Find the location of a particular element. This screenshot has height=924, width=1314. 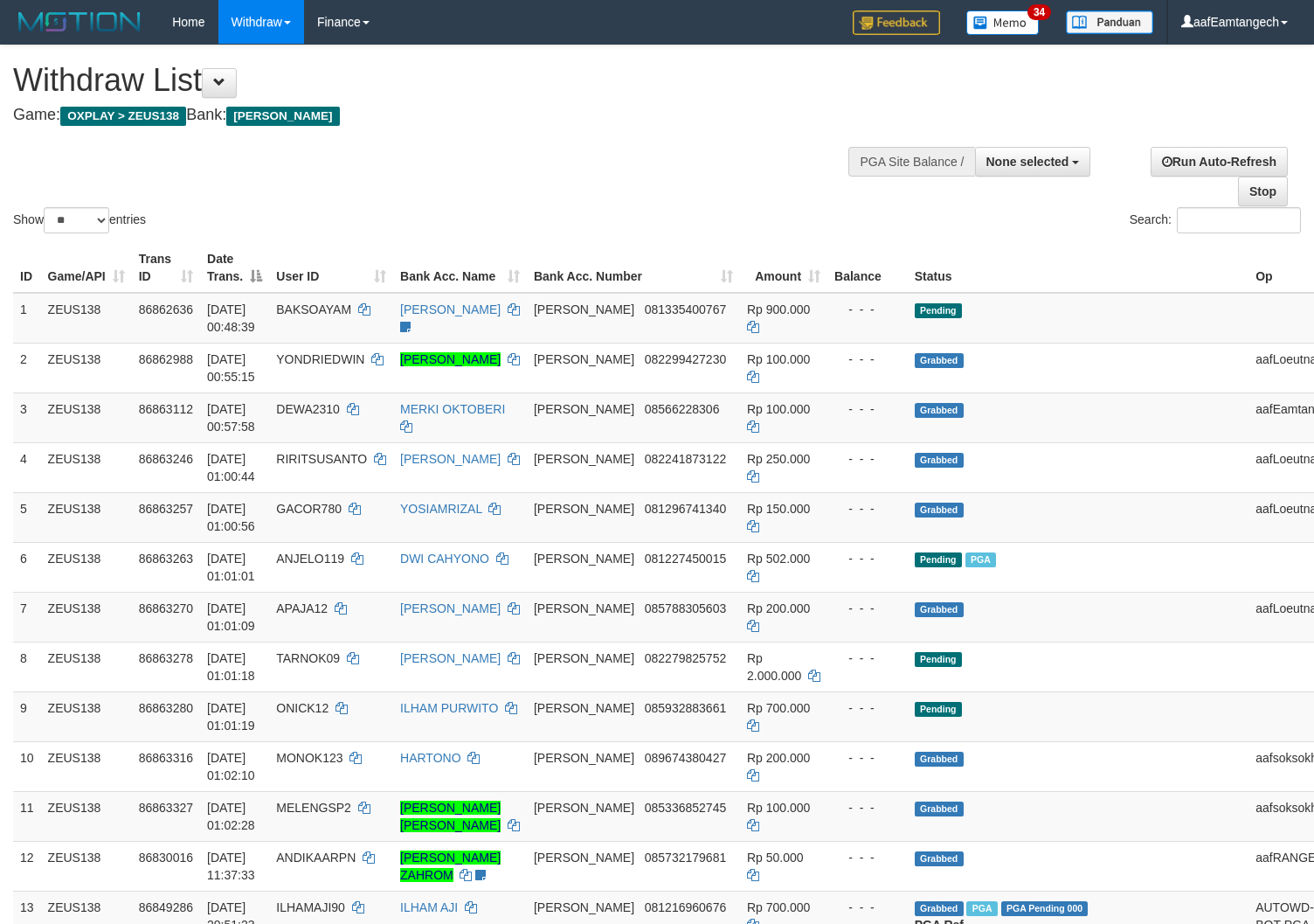

span: ONICK12 is located at coordinates (302, 708).